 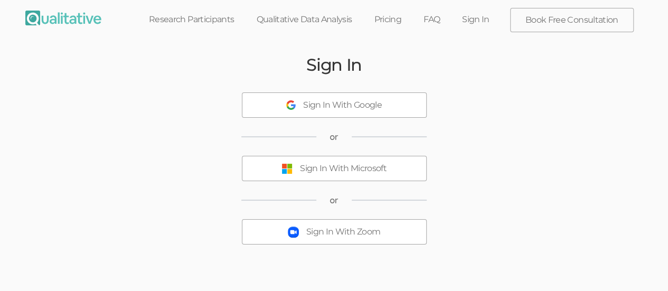 I want to click on img: Sign In With Microsoft, so click(x=287, y=168).